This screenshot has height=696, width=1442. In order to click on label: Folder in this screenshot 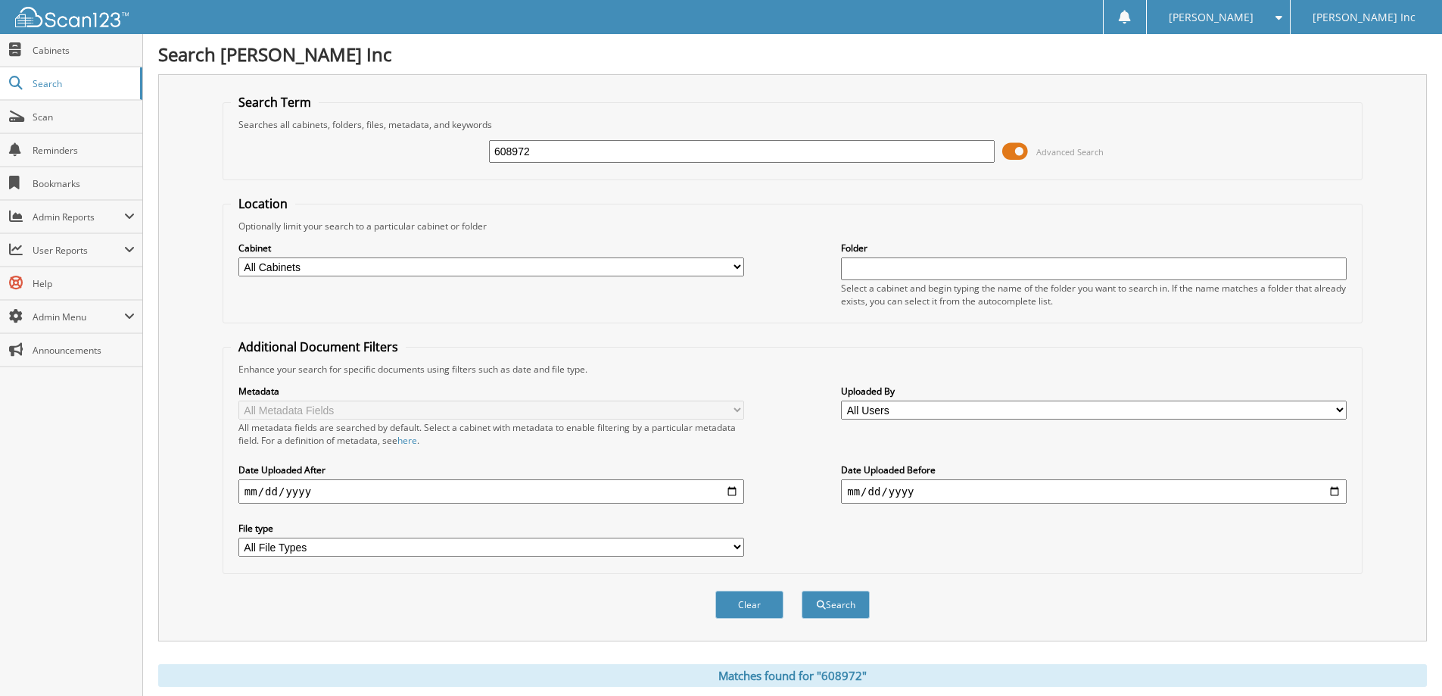, I will do `click(1094, 248)`.